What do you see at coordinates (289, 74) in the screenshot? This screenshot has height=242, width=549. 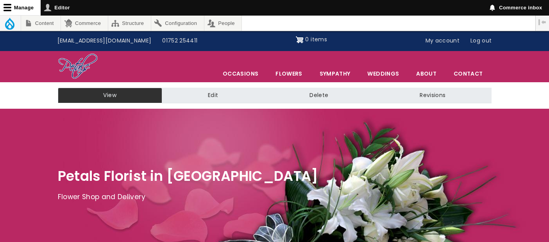 I see `a: Flowers` at bounding box center [289, 74].